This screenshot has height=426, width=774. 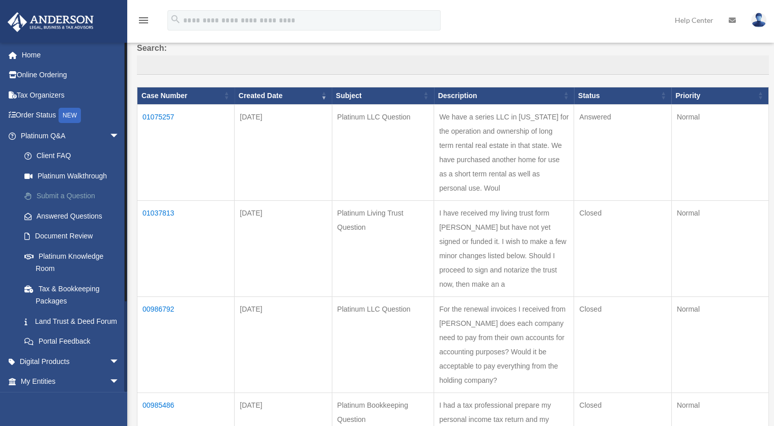 I want to click on a: Digital Productsarrow_drop_down, so click(x=71, y=362).